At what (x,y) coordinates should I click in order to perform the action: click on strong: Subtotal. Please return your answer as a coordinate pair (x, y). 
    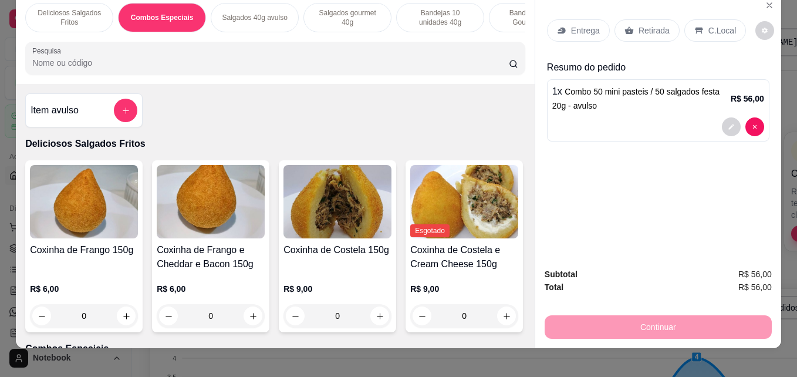
    Looking at the image, I should click on (561, 274).